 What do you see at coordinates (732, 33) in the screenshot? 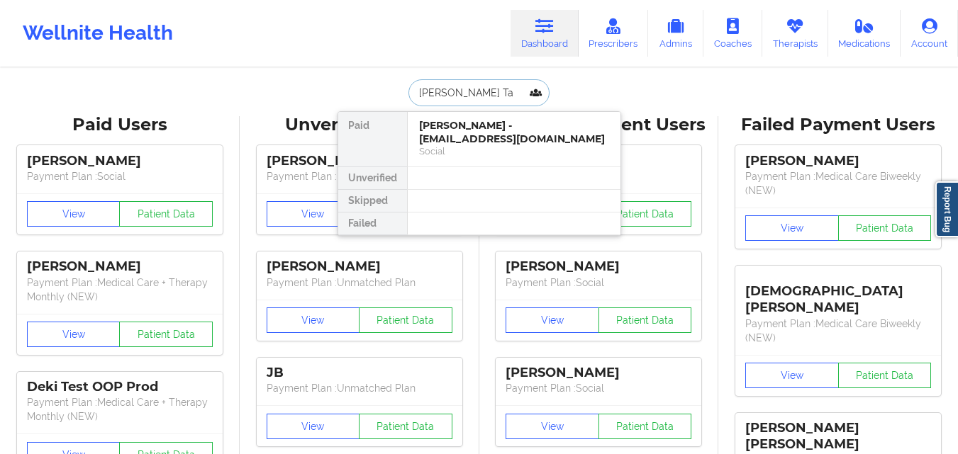
I see `a: Coaches` at bounding box center [732, 33].